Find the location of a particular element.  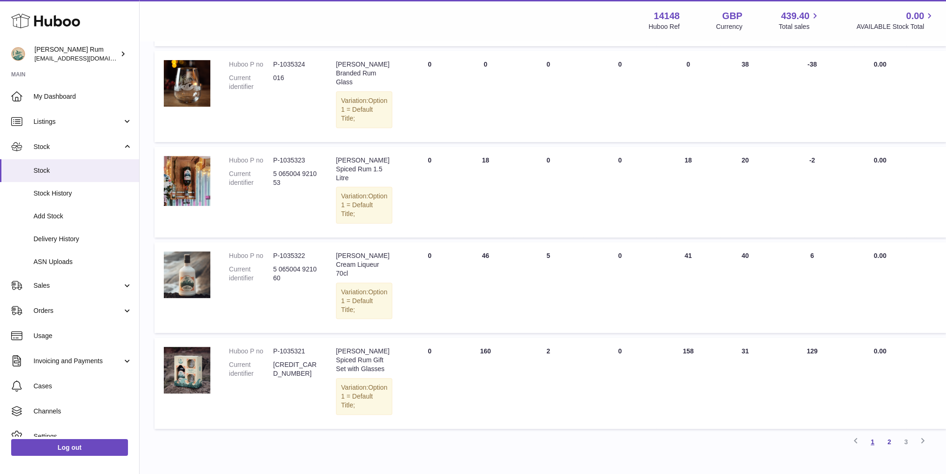

td: 129 is located at coordinates (812, 383).